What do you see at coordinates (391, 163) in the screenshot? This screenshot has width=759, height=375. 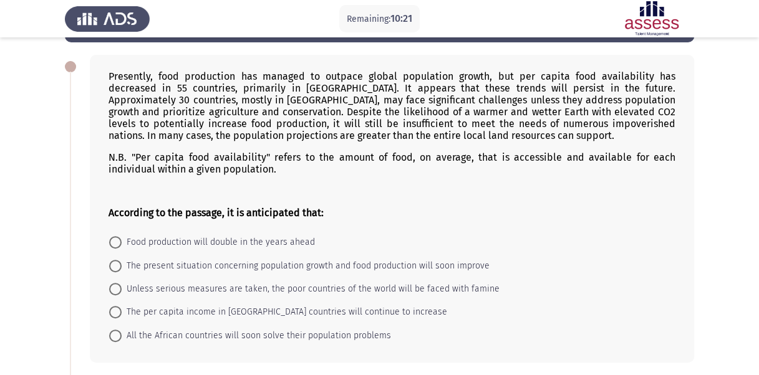 I see `p: N.B. "Per capita food availability" refers to the amount of food, on average, that is accessible ...` at bounding box center [391, 163].